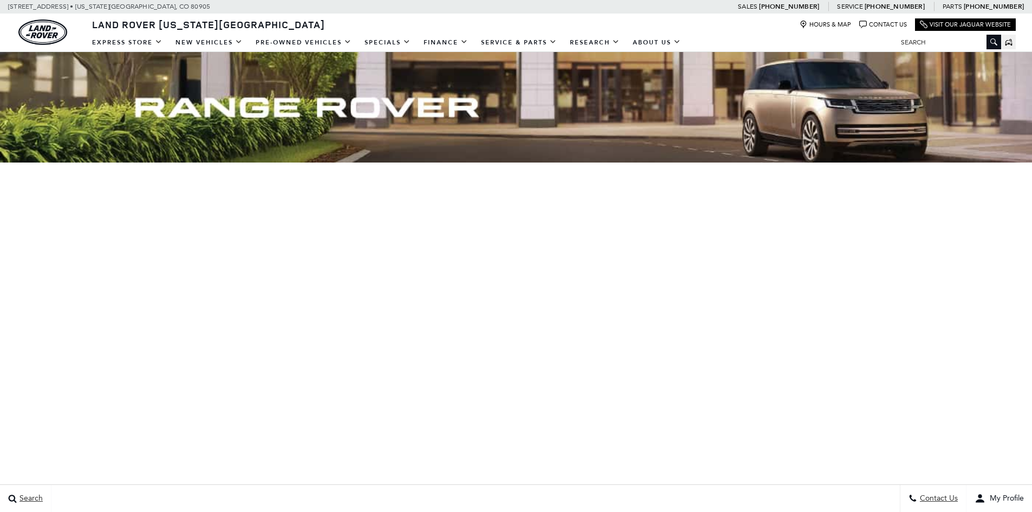 This screenshot has height=512, width=1032. What do you see at coordinates (43, 32) in the screenshot?
I see `a: land-rover` at bounding box center [43, 32].